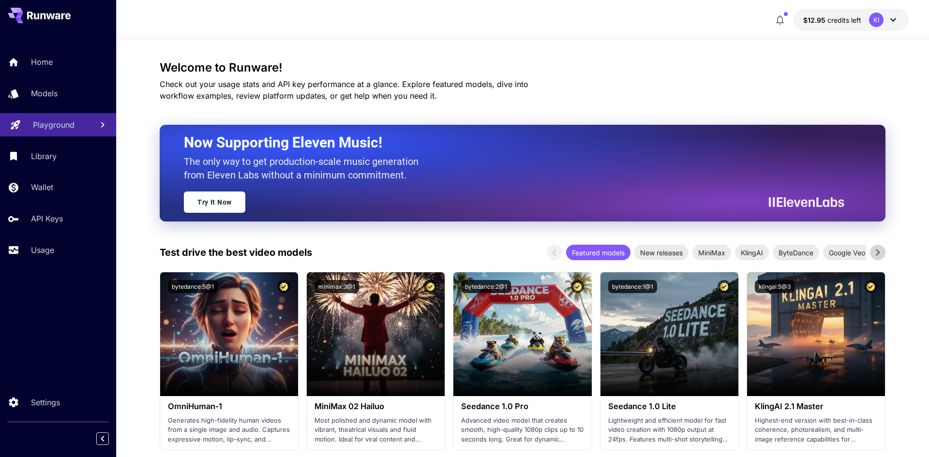  Describe the element at coordinates (305, 168) in the screenshot. I see `p: The only way to get production-scale music generation from Eleven Labs without a minimum commitment.` at that location.